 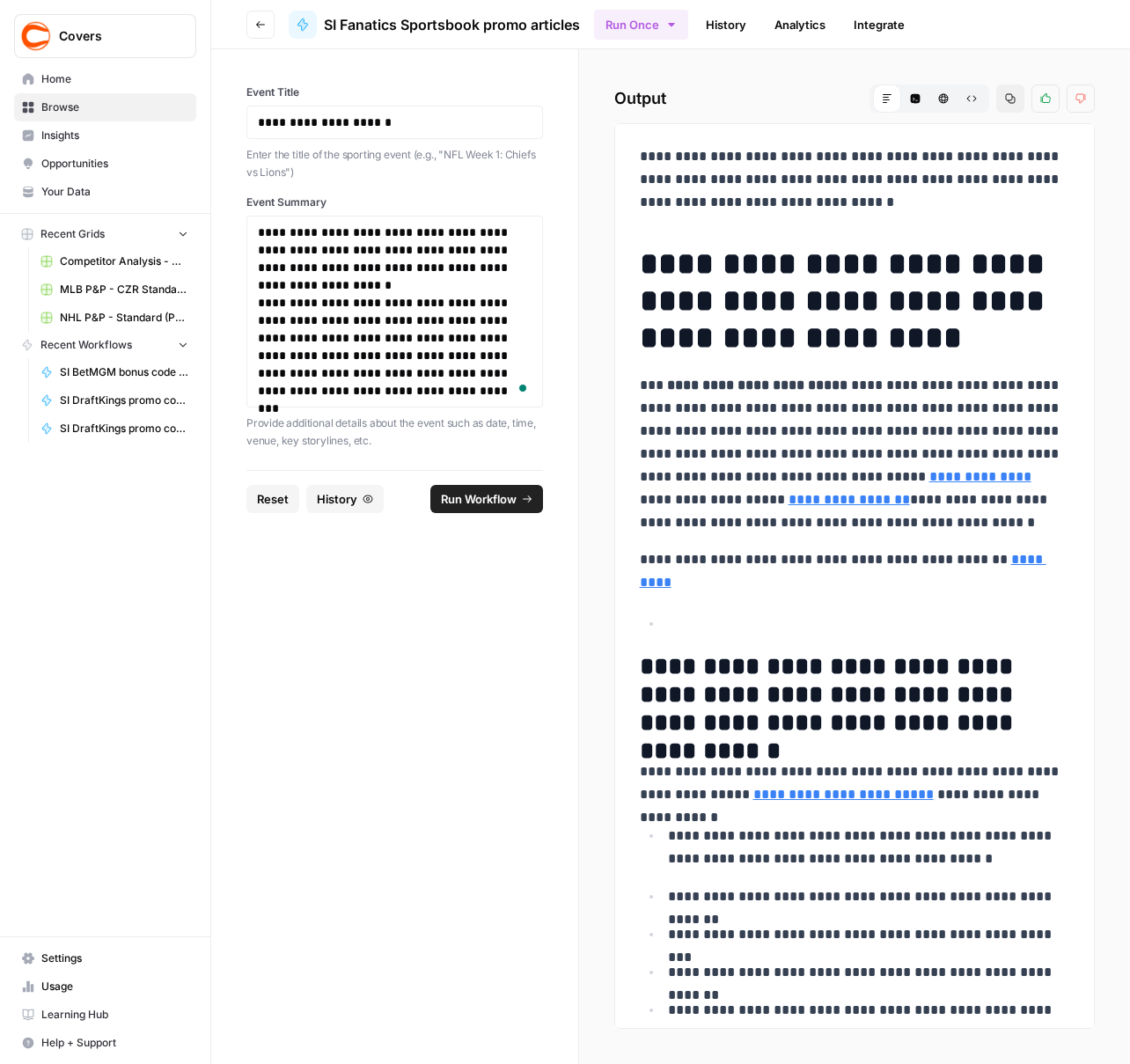 I want to click on a: Settings, so click(x=105, y=958).